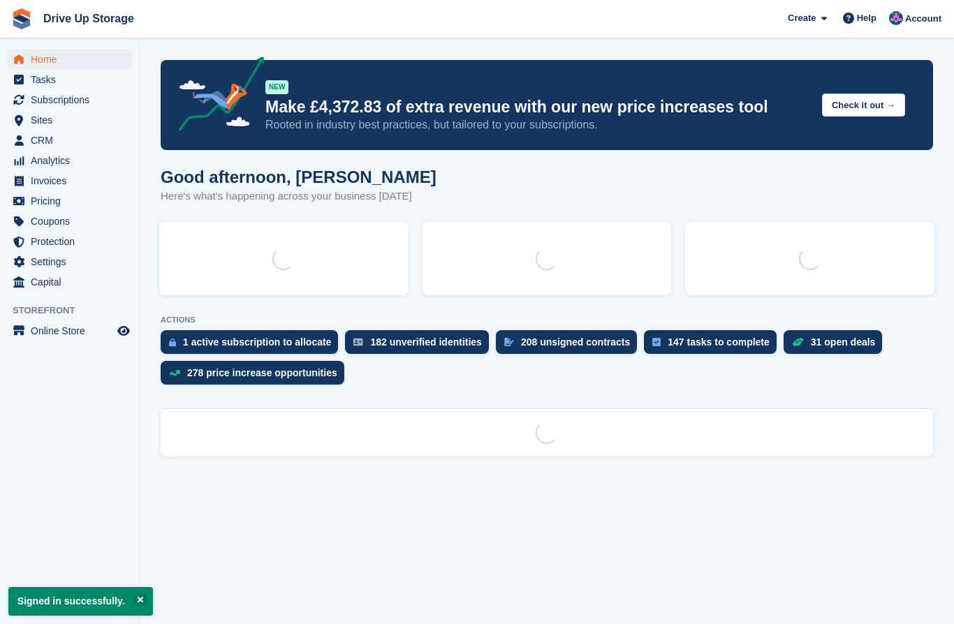 This screenshot has height=624, width=954. I want to click on span: Online Store, so click(73, 331).